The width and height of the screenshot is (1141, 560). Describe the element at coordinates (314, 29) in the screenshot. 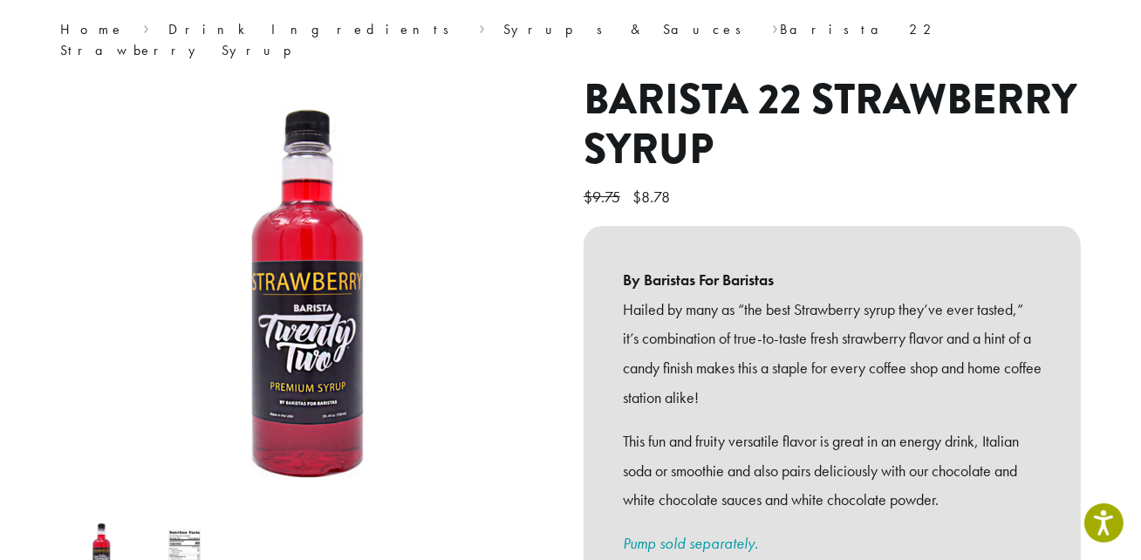

I see `a: Drink Ingredients` at that location.